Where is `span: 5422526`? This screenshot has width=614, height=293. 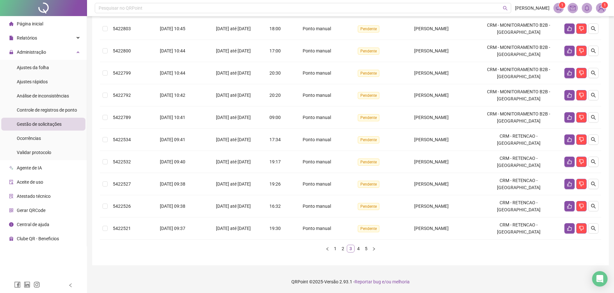
span: 5422526 is located at coordinates (122, 206).